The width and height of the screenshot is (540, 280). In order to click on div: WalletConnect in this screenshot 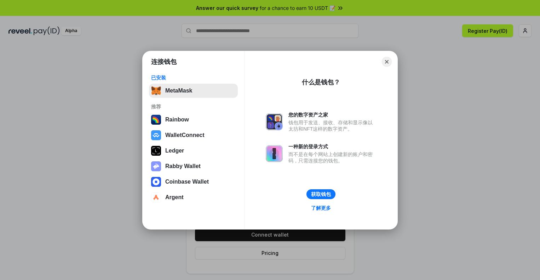, I will do `click(185, 135)`.